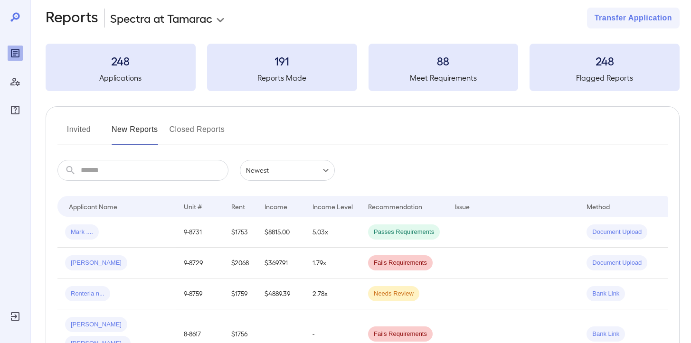  What do you see at coordinates (200, 294) in the screenshot?
I see `td: 9-8759` at bounding box center [200, 294].